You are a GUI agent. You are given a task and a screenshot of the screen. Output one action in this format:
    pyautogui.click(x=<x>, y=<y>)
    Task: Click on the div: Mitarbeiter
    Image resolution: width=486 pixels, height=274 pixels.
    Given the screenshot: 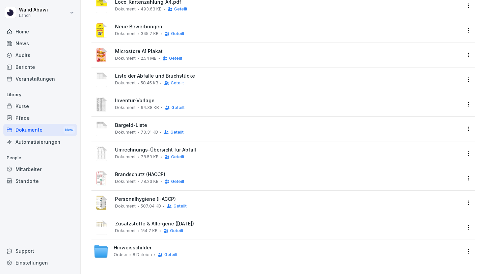 What is the action you would take?
    pyautogui.click(x=40, y=169)
    